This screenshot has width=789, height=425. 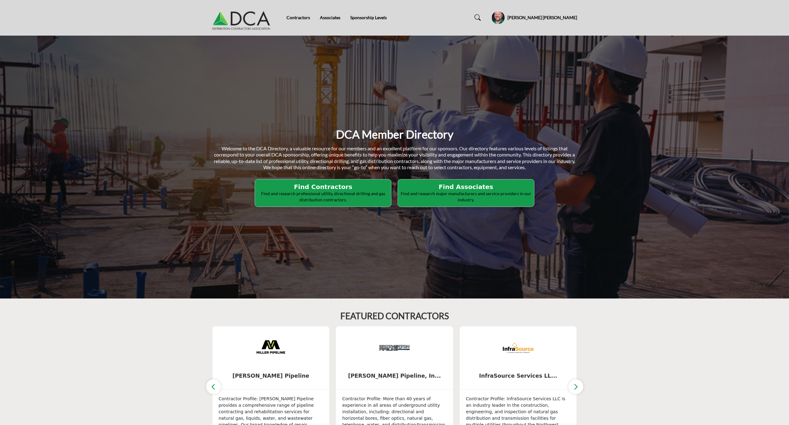 I want to click on a: Contractors, so click(x=298, y=17).